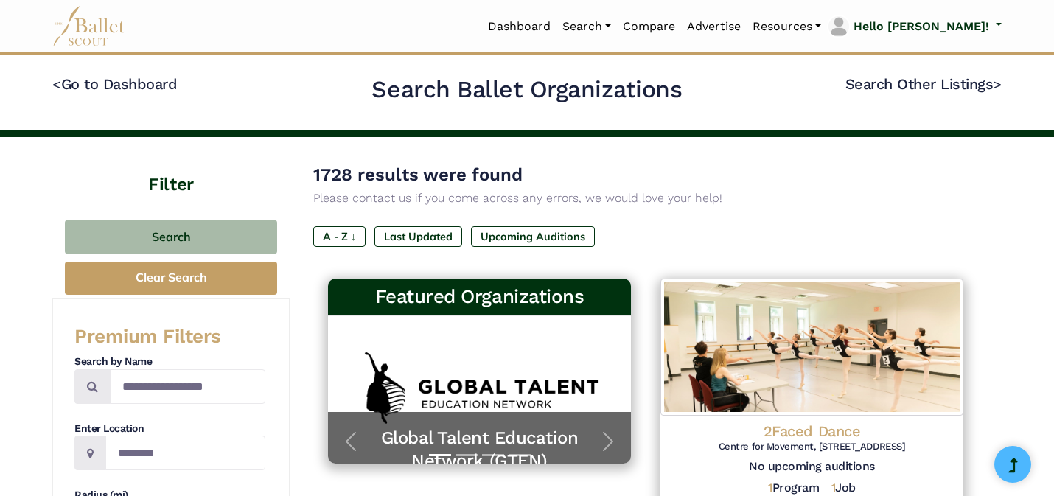 The image size is (1054, 496). Describe the element at coordinates (649, 27) in the screenshot. I see `a: Compare` at that location.